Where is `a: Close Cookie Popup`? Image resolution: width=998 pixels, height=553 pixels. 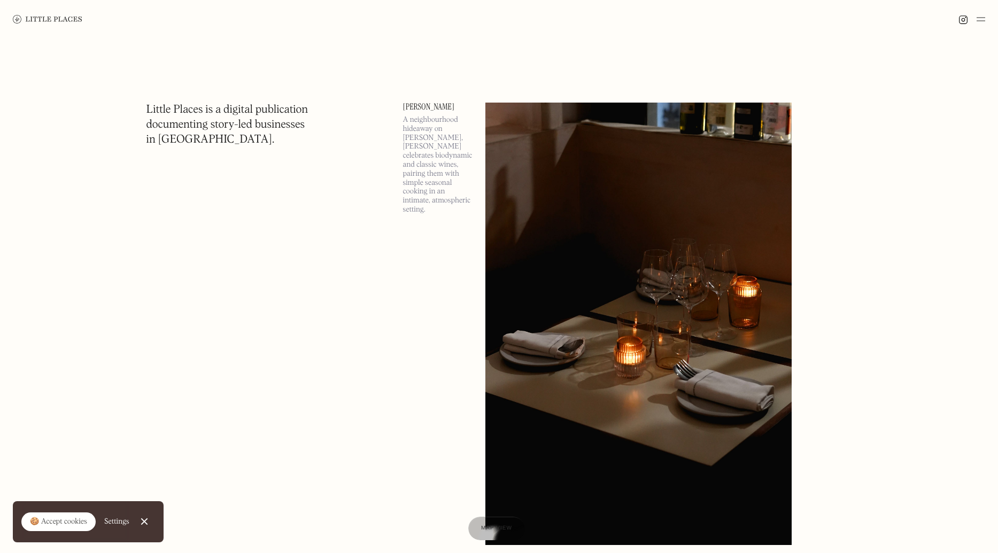 a: Close Cookie Popup is located at coordinates (144, 522).